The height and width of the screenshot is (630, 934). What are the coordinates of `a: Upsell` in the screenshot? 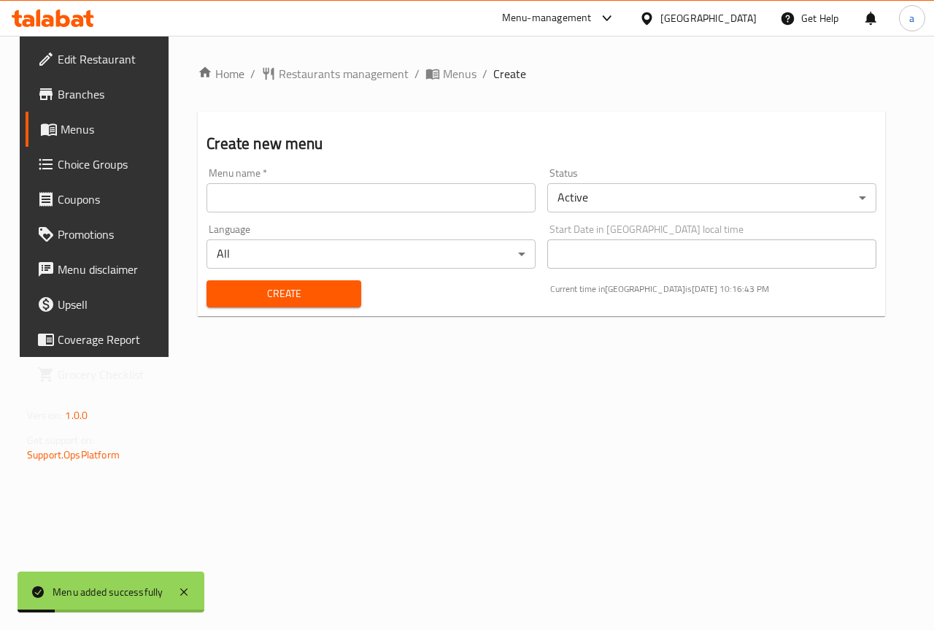 It's located at (101, 304).